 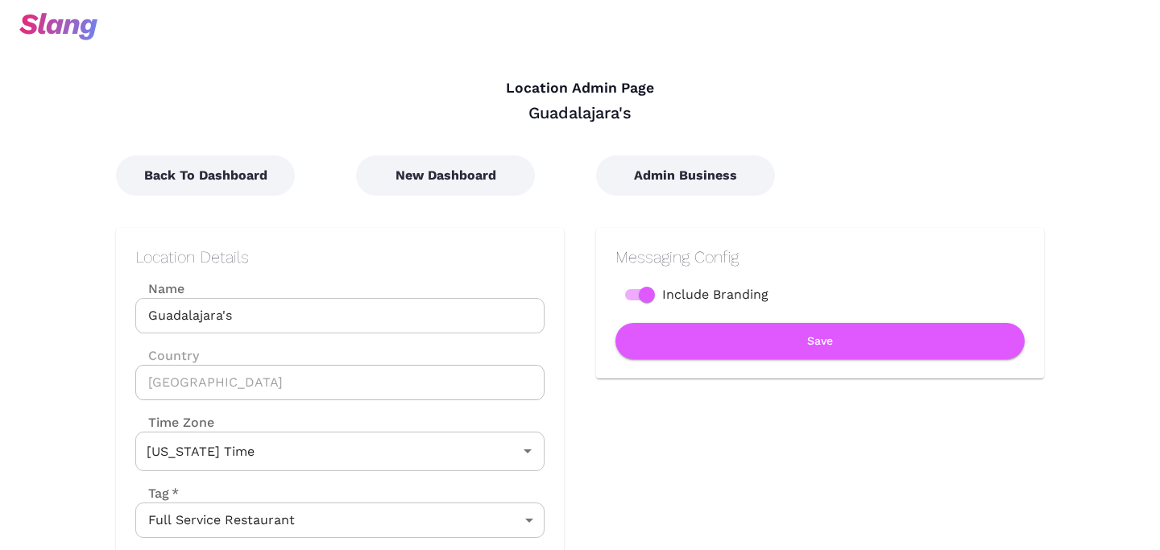 I want to click on label: Name, so click(x=340, y=288).